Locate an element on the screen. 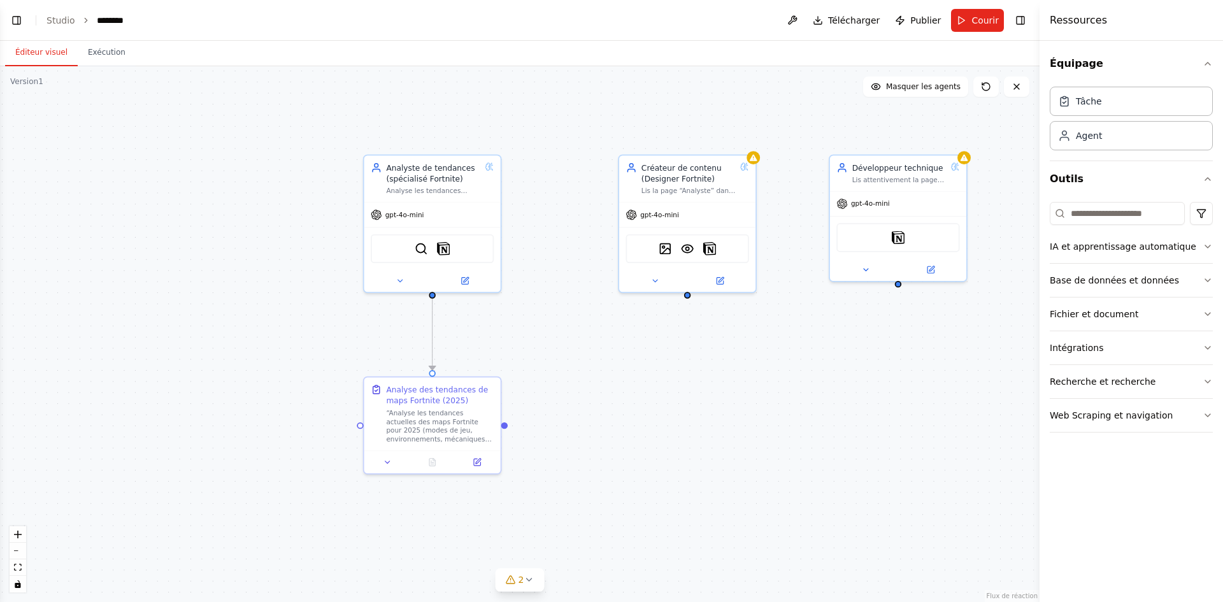  div: Analyste de tendances (spécialisé Fortnite) is located at coordinates (433, 173).